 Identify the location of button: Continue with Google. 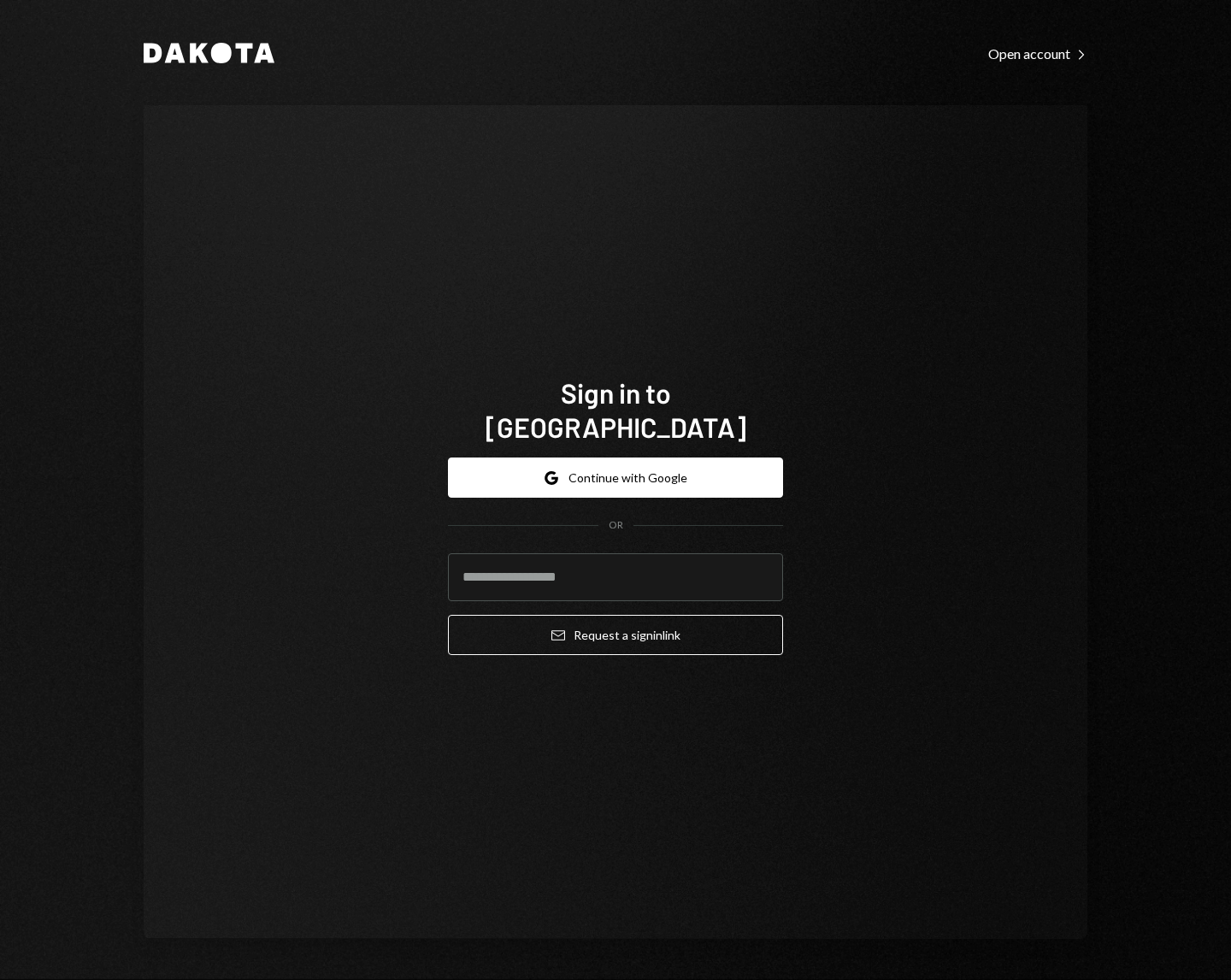
(616, 477).